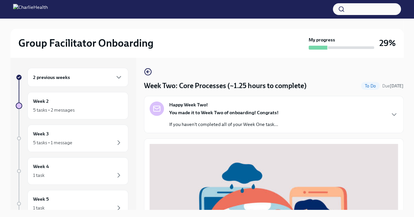 The height and width of the screenshot is (217, 414). What do you see at coordinates (321, 40) in the screenshot?
I see `strong: My progress` at bounding box center [321, 40].